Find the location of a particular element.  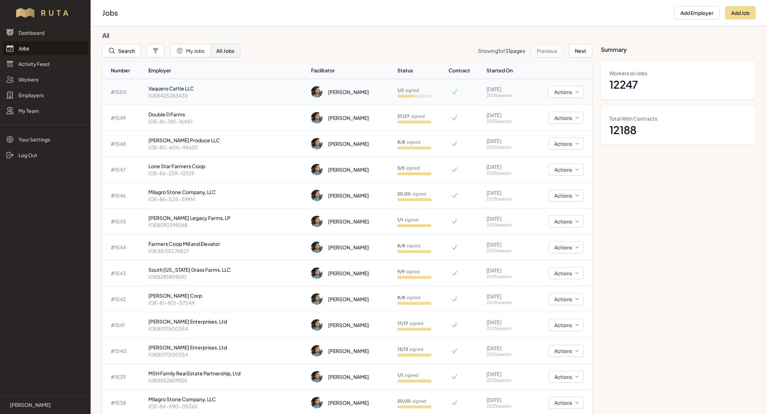

td: # 1545 is located at coordinates (124, 222).